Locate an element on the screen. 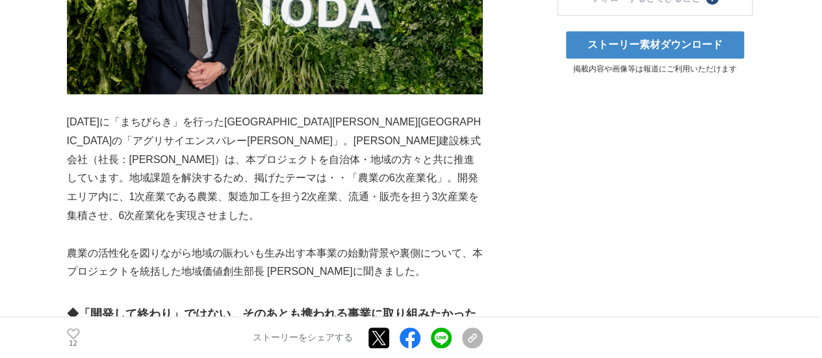 The height and width of the screenshot is (358, 822). a: ストーリー素材ダウンロード is located at coordinates (655, 45).